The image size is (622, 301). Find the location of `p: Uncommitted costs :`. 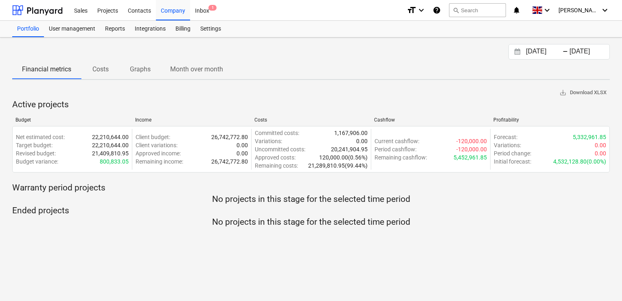

p: Uncommitted costs : is located at coordinates (280, 149).